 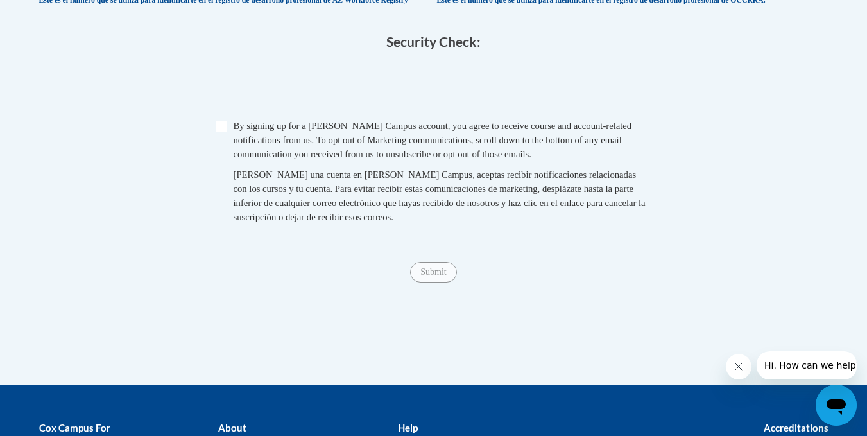 I want to click on span: Hi. How can we help?, so click(x=56, y=14).